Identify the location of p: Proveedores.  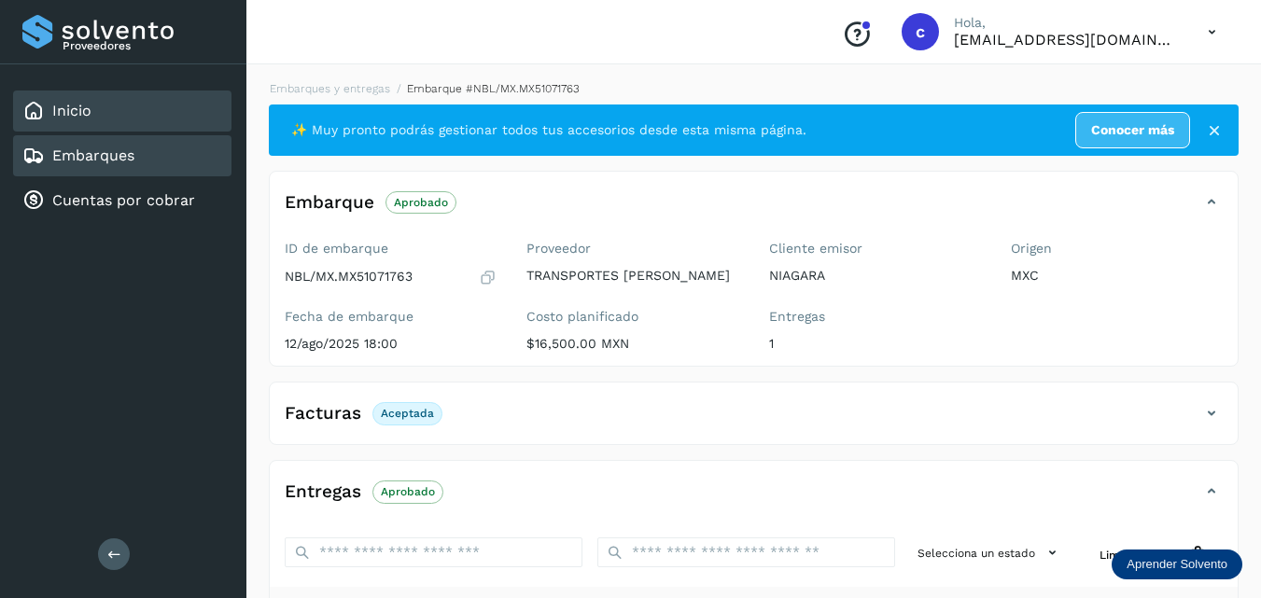
(143, 46).